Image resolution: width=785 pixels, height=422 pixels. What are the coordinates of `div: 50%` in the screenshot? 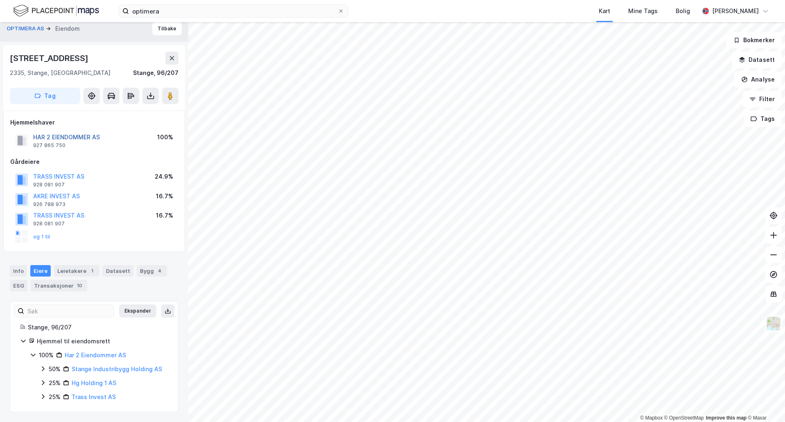 It's located at (54, 369).